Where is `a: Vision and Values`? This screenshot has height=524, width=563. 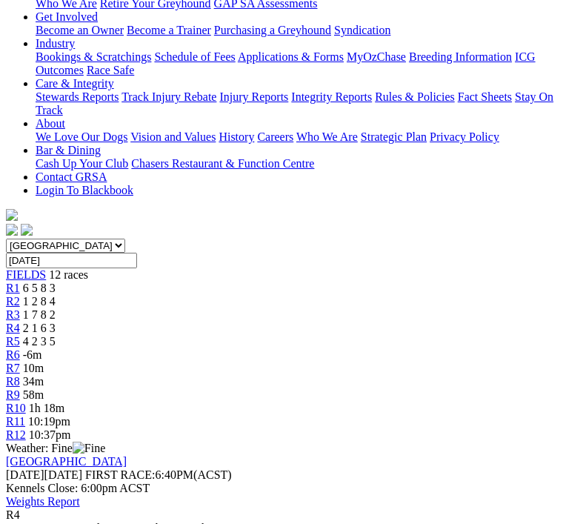
a: Vision and Values is located at coordinates (173, 136).